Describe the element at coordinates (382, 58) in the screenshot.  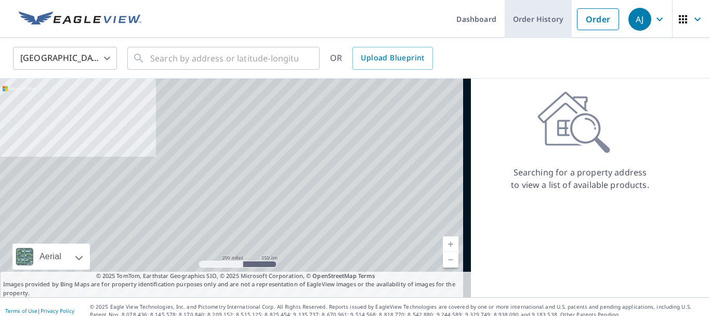
I see `div: OR` at that location.